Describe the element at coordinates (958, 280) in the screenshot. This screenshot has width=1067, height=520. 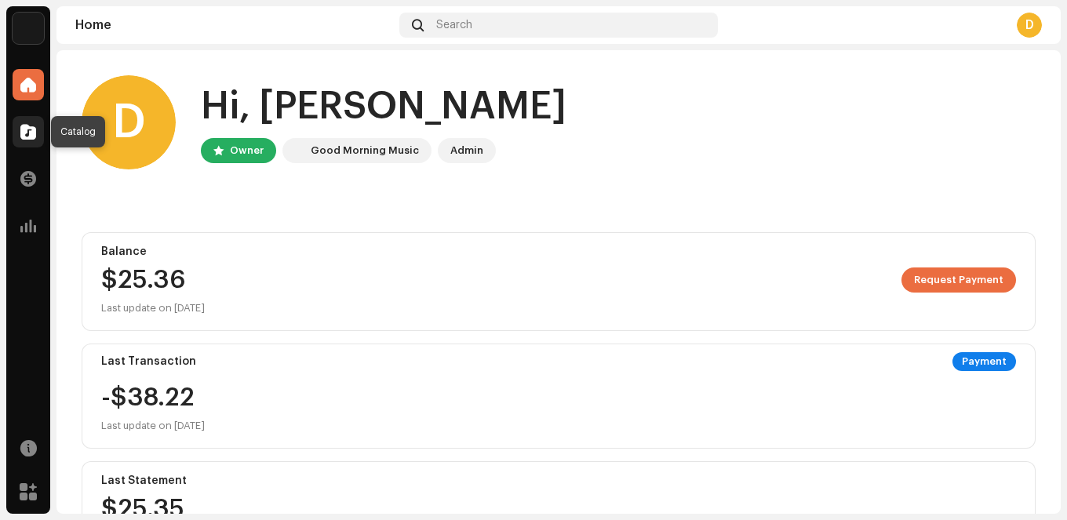
I see `button: Request Payment` at that location.